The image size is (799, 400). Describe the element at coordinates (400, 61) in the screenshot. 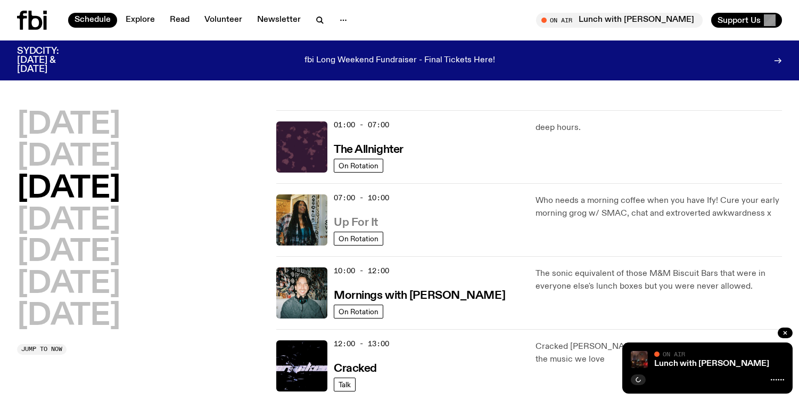

I see `p: fbi Long Weekend Fundraiser - Final Tickets Here!` at that location.